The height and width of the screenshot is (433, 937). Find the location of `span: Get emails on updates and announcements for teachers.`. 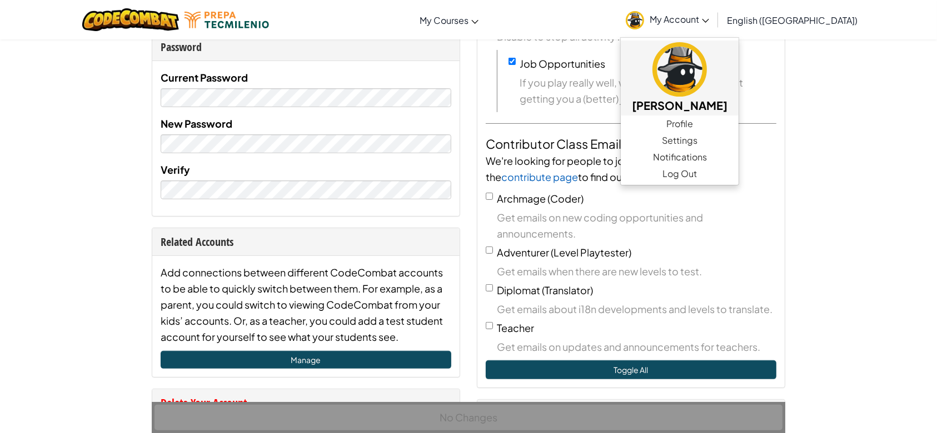

span: Get emails on updates and announcements for teachers. is located at coordinates (636, 347).